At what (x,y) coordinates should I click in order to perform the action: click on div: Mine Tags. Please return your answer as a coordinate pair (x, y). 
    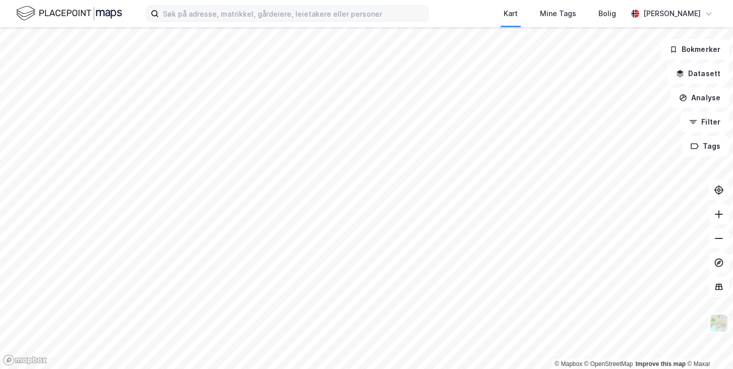
    Looking at the image, I should click on (558, 14).